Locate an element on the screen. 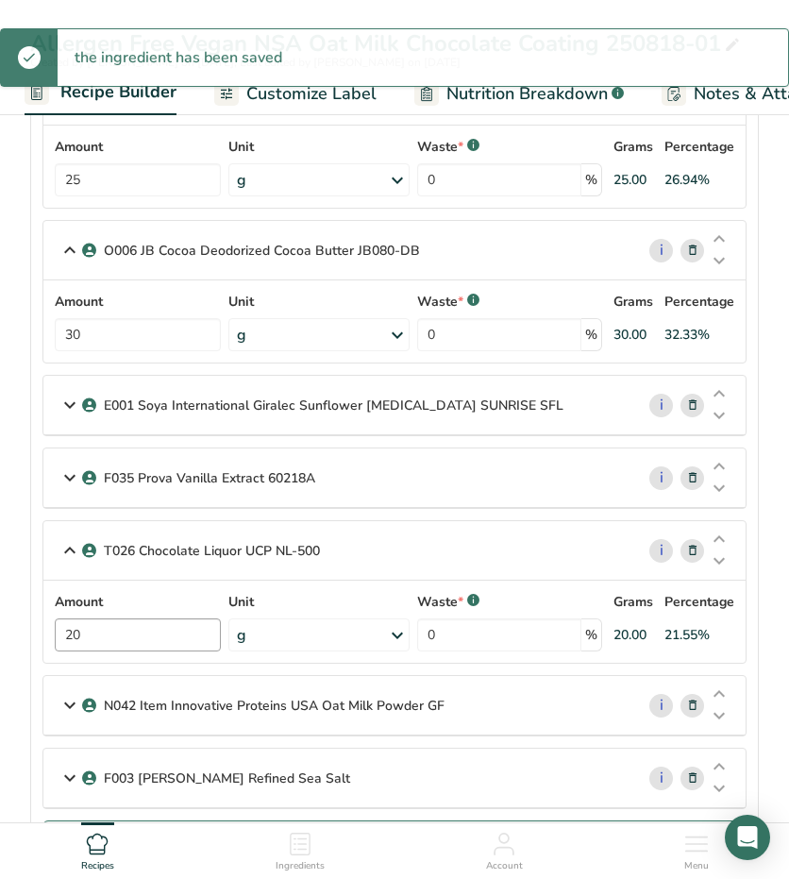  button: Add Ingredient is located at coordinates (395, 839).